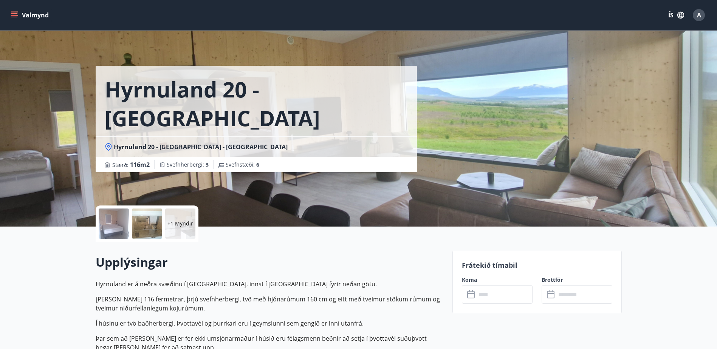  Describe the element at coordinates (497, 280) in the screenshot. I see `label: Koma` at that location.